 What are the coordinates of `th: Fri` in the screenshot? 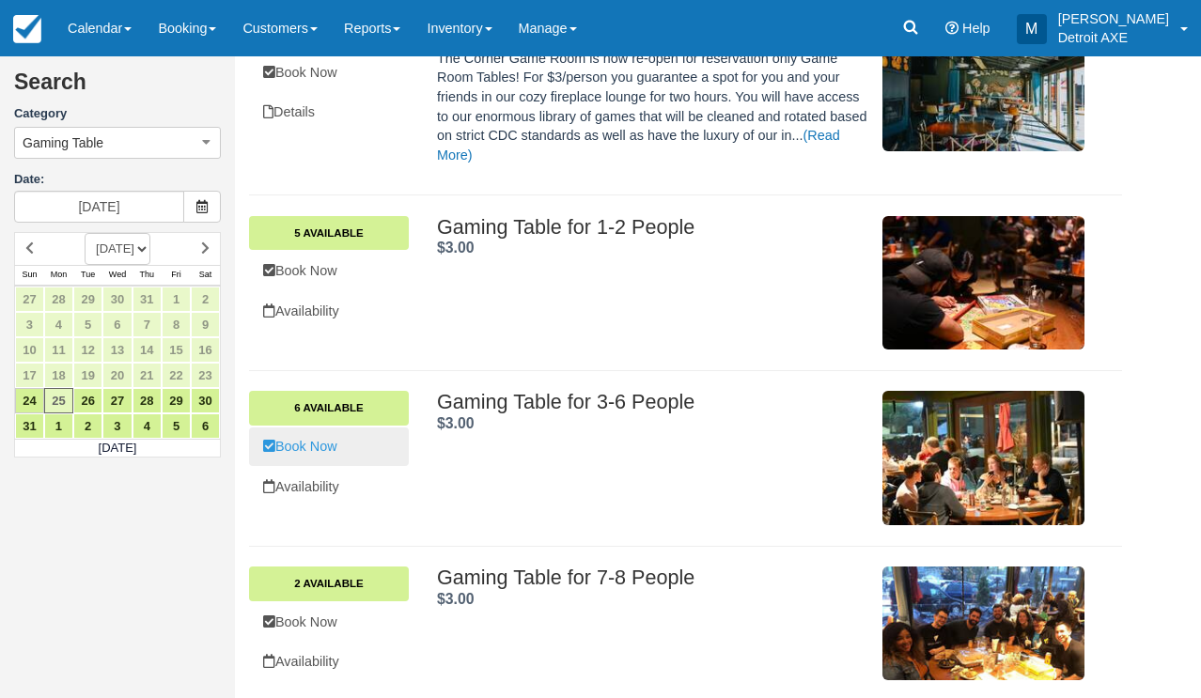 It's located at (176, 275).